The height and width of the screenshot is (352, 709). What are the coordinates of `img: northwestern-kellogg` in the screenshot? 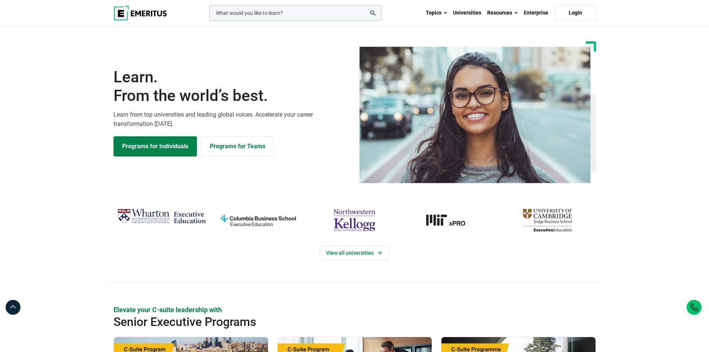 It's located at (355, 220).